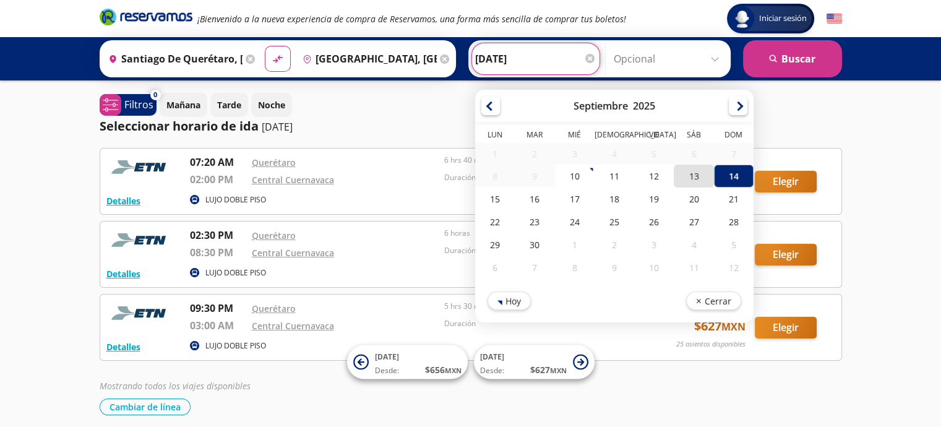  Describe the element at coordinates (614, 153) in the screenshot. I see `div: 04-Sep-25` at that location.